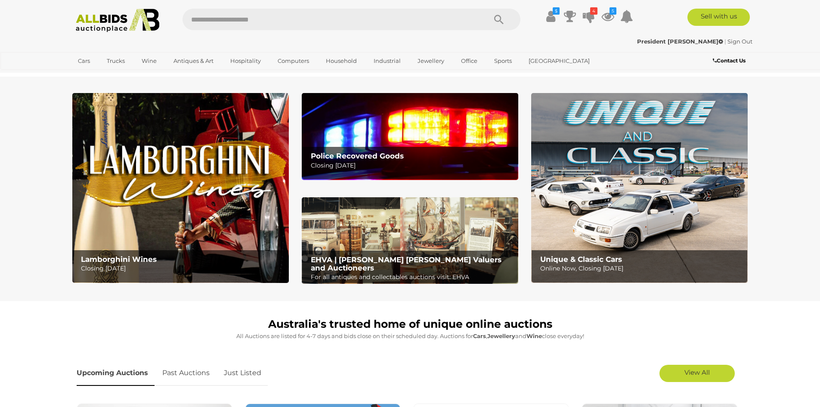 The image size is (820, 407). I want to click on a: View All, so click(697, 373).